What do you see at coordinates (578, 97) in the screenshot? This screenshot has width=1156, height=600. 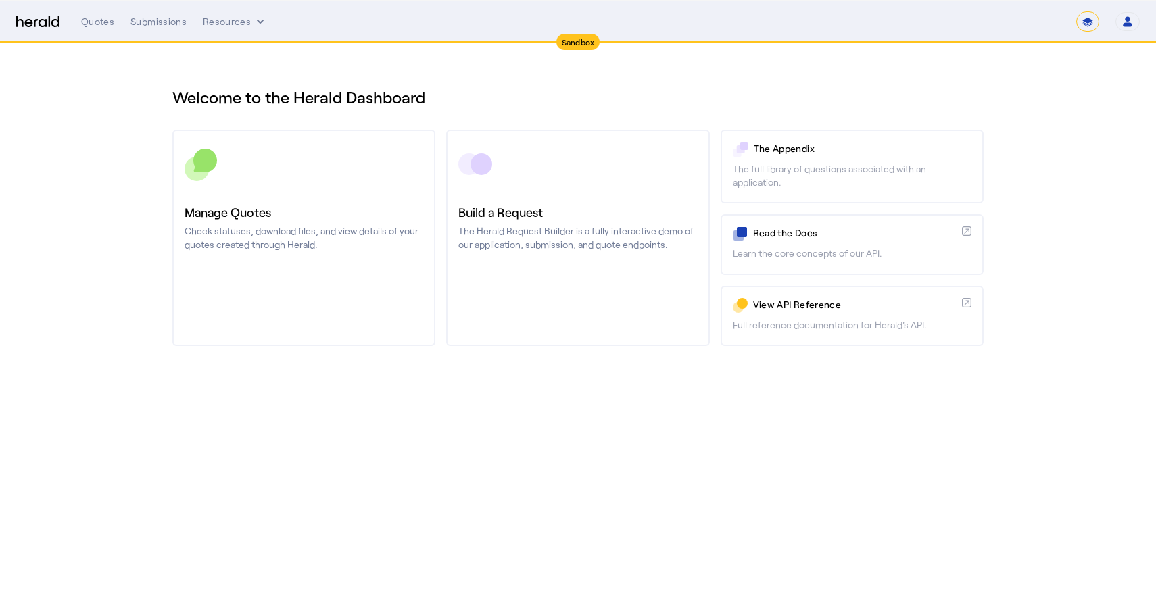 I see `h1: Welcome to the Herald Dashboard` at bounding box center [578, 97].